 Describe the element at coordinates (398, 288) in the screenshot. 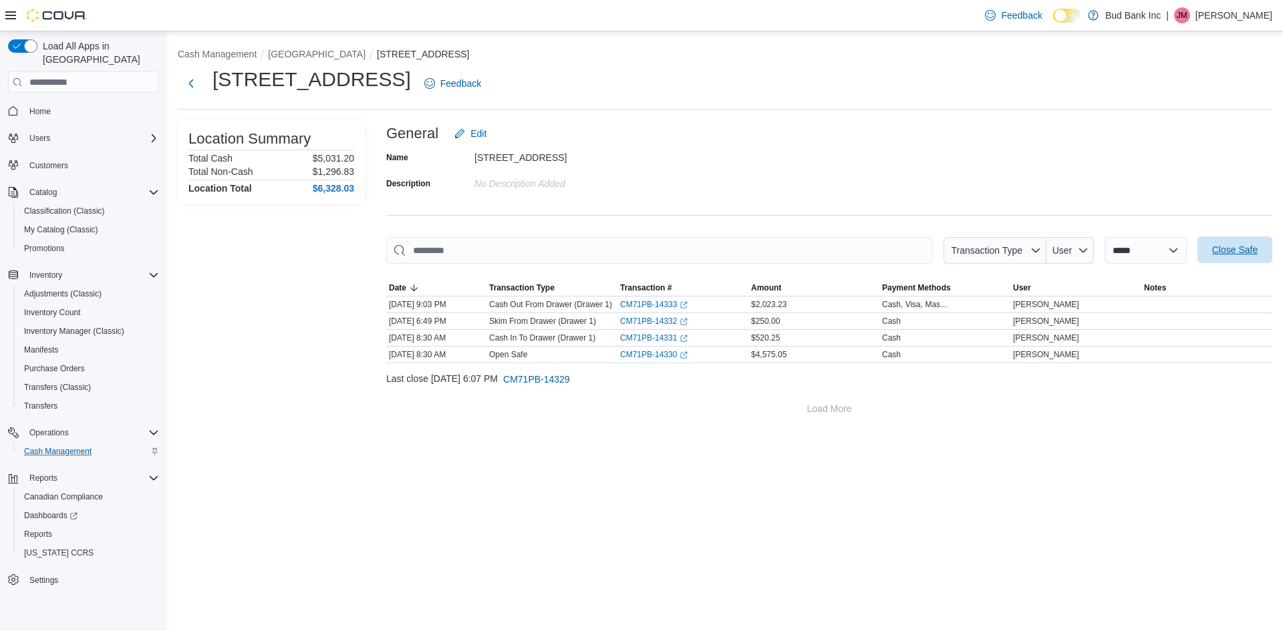

I see `span: Date` at that location.